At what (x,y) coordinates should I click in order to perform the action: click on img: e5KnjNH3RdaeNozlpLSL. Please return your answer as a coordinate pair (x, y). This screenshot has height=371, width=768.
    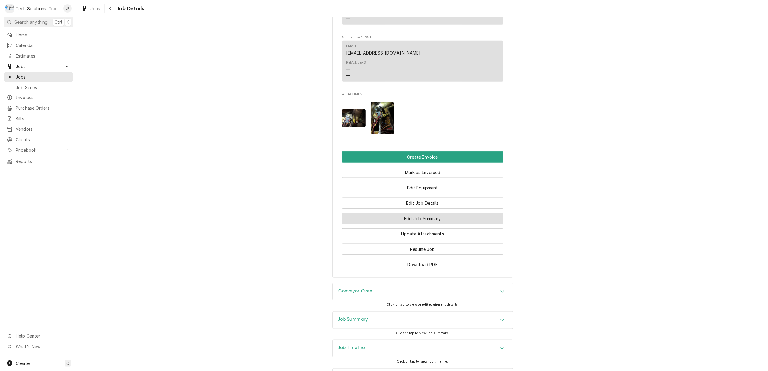
    Looking at the image, I should click on (382, 118).